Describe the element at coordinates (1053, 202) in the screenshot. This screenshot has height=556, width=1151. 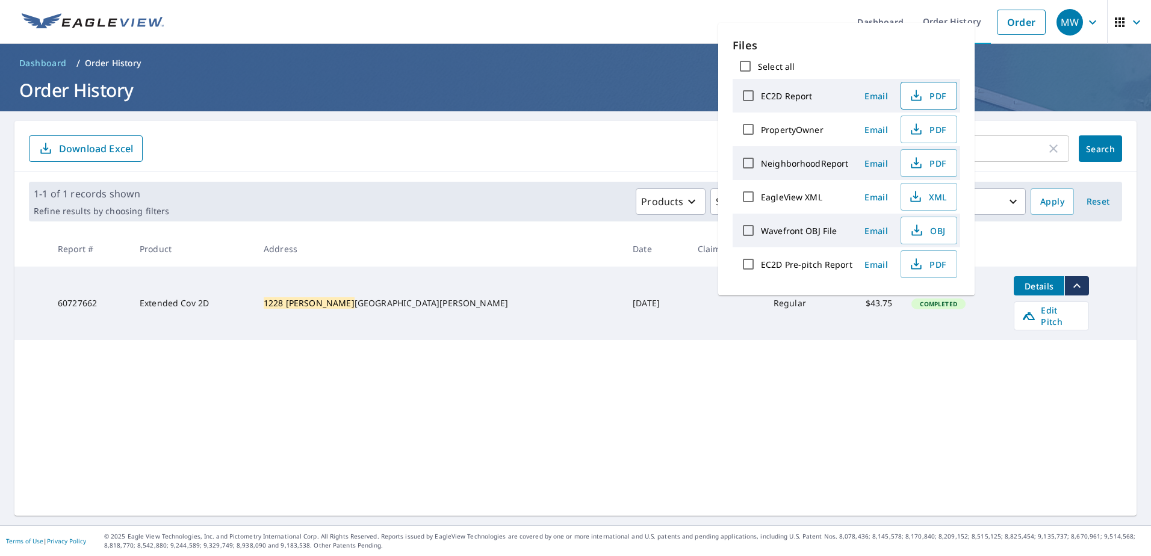
I see `button: Apply` at that location.